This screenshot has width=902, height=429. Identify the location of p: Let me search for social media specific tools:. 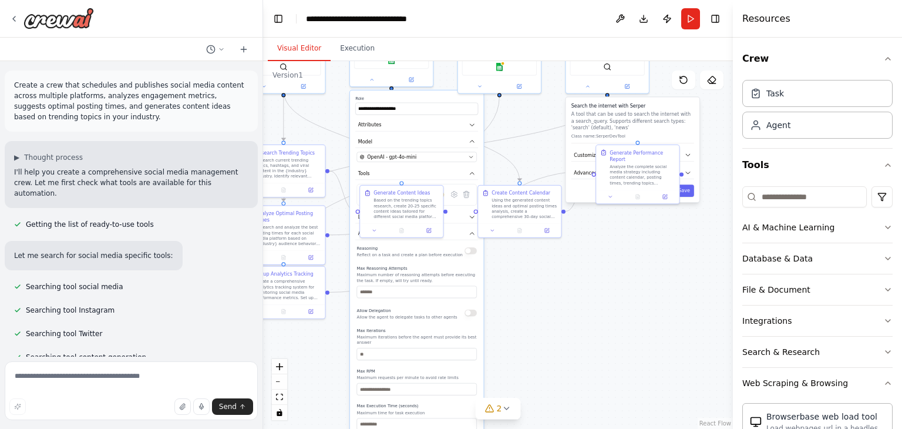
(93, 255).